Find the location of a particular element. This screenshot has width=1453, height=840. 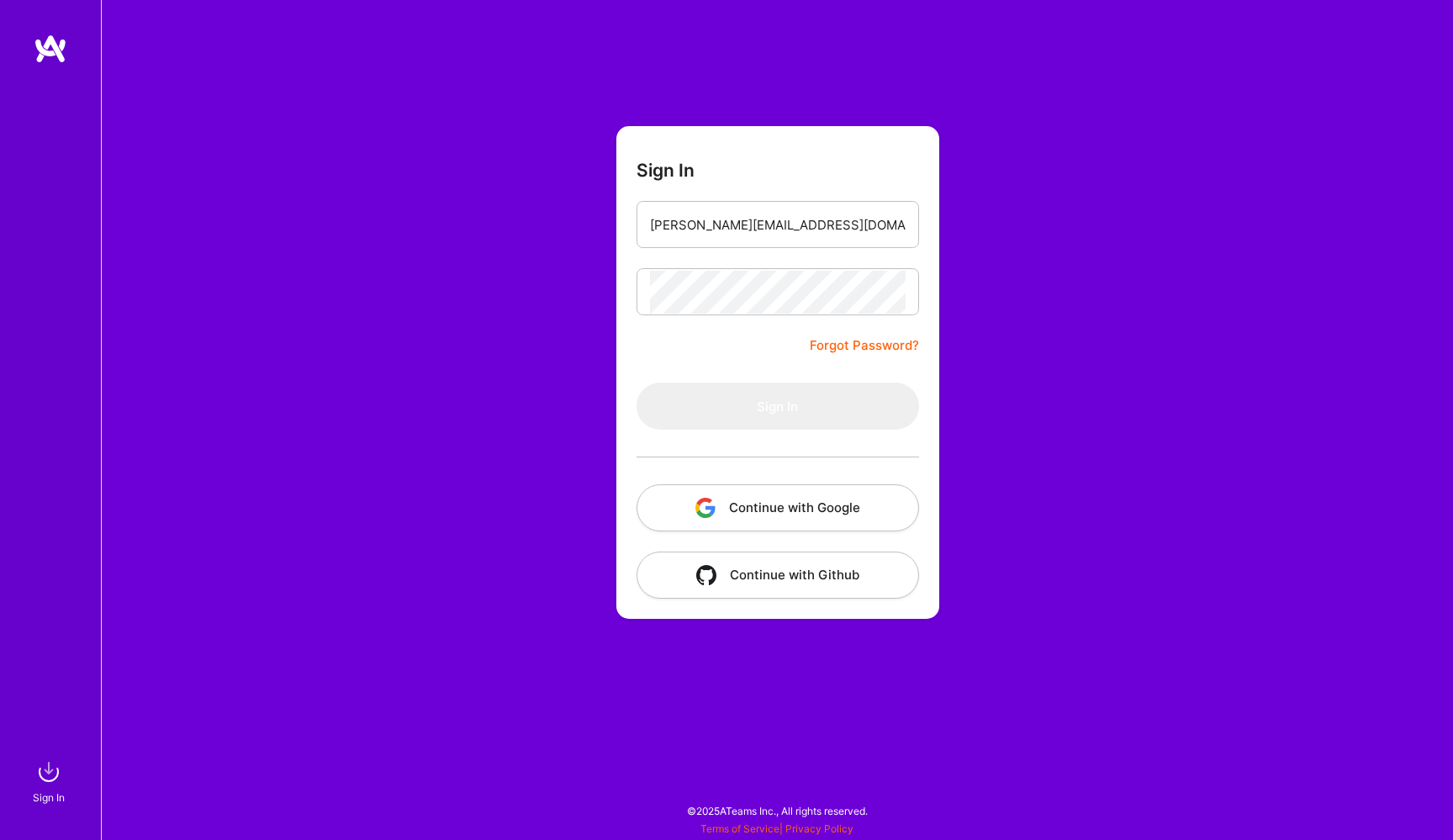

a: Privacy Policy is located at coordinates (819, 828).